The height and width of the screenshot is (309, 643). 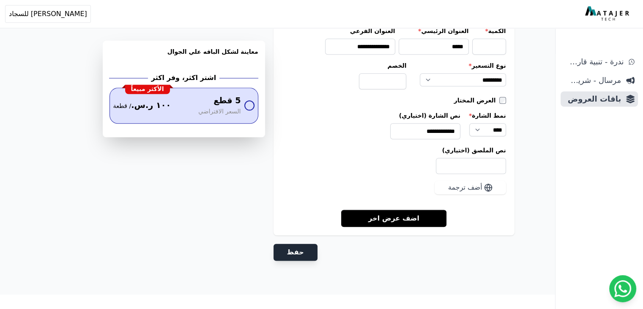 What do you see at coordinates (476, 100) in the screenshot?
I see `label: العرض المختار` at bounding box center [476, 100].